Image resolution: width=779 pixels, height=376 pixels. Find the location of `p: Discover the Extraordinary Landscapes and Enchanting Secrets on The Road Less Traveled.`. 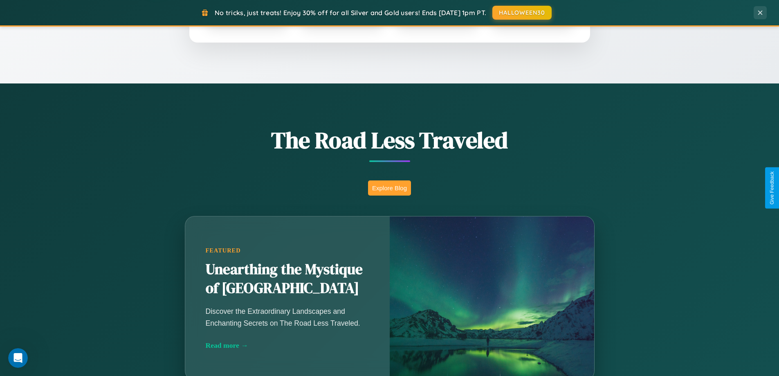

p: Discover the Extraordinary Landscapes and Enchanting Secrets on The Road Less Traveled. is located at coordinates (287, 317).